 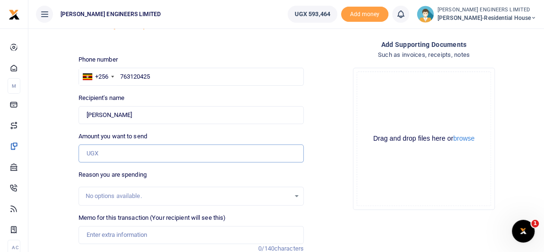 I want to click on li: Toup your wallet, so click(x=365, y=14).